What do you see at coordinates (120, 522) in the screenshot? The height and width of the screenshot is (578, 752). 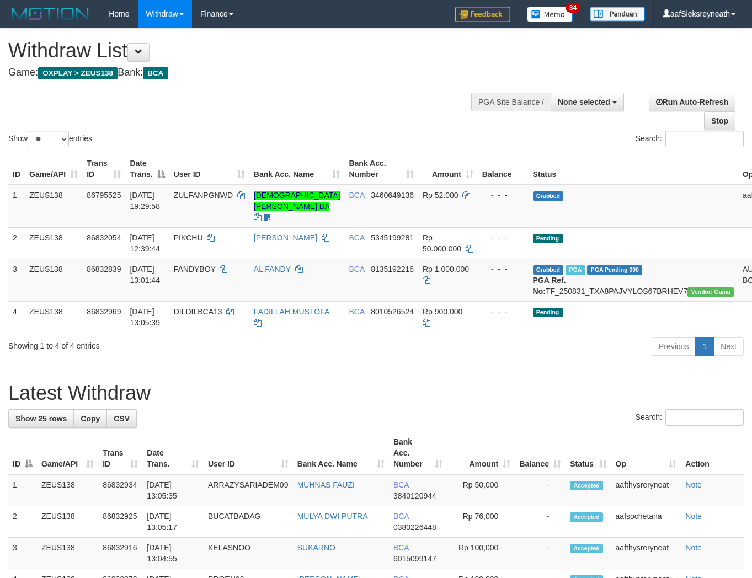 I see `td: 86832925` at bounding box center [120, 522].